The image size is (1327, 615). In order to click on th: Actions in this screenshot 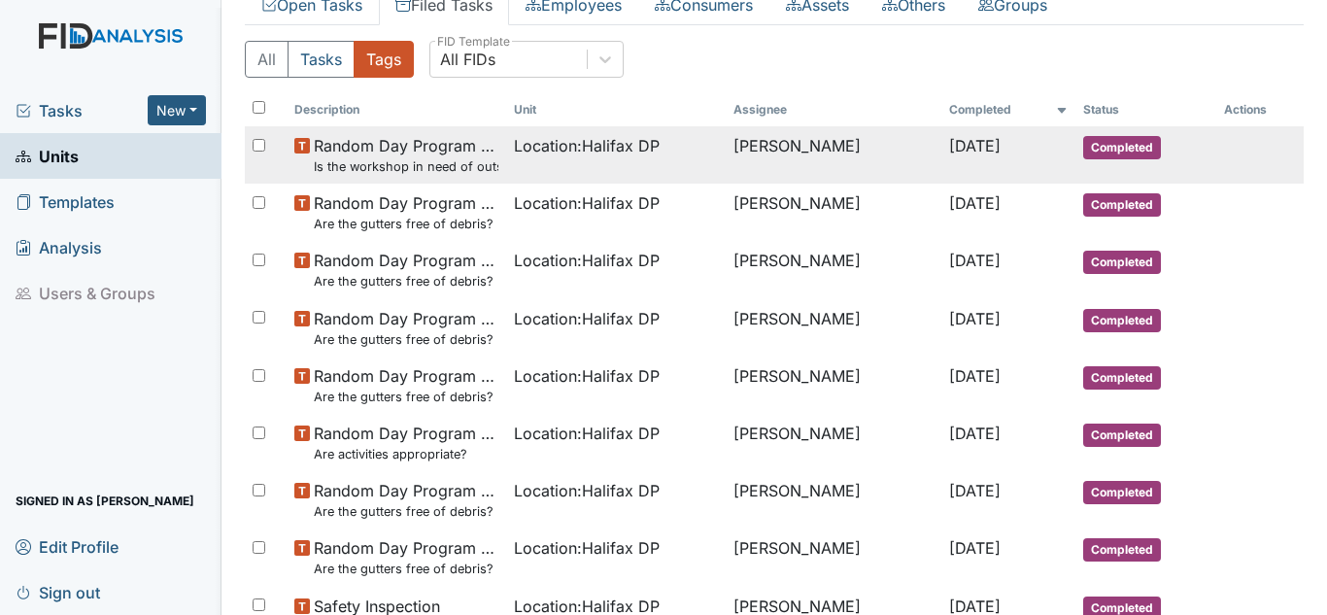, I will do `click(1260, 110)`.